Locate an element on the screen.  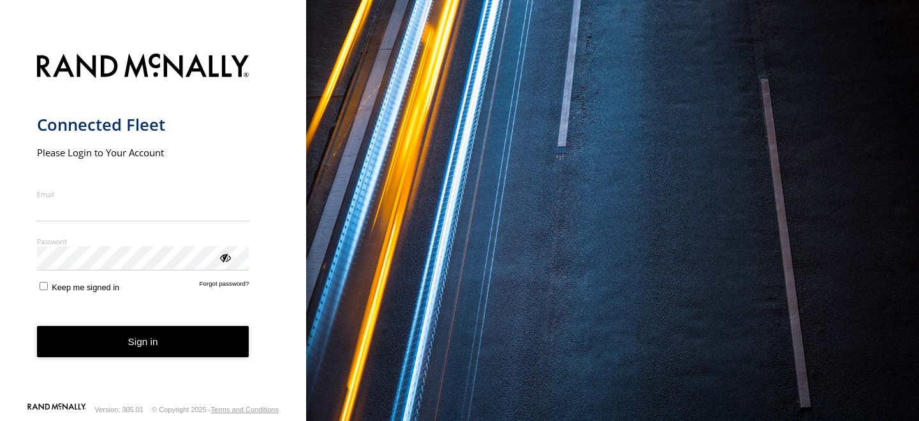
a: Forgot password? is located at coordinates (224, 286).